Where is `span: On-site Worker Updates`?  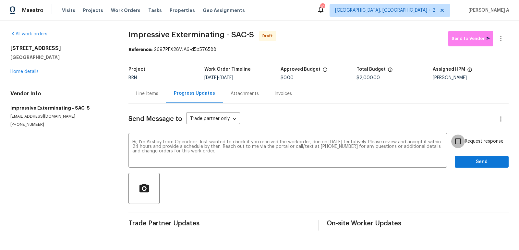
span: On-site Worker Updates is located at coordinates (418, 224).